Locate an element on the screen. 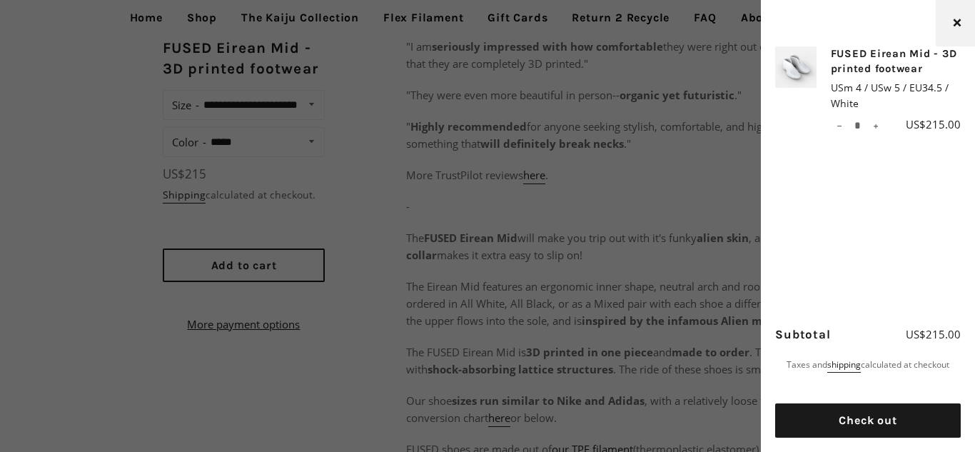  span: USm 4 / USw 5 / EU34.5 / White is located at coordinates (896, 96).